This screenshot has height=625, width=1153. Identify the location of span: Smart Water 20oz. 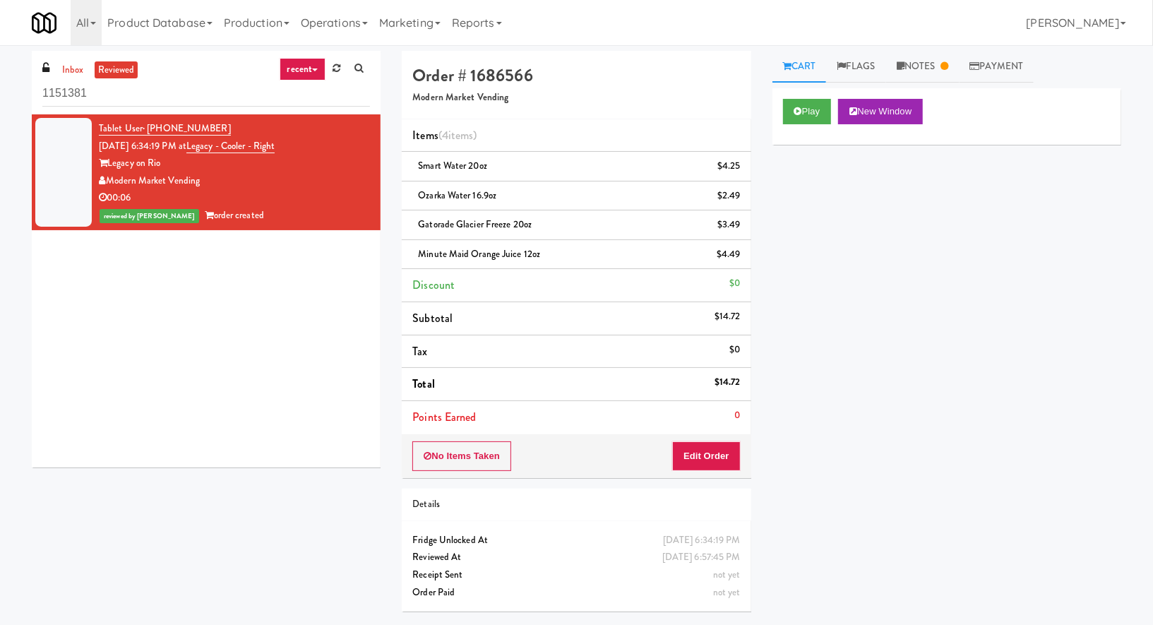
(453, 165).